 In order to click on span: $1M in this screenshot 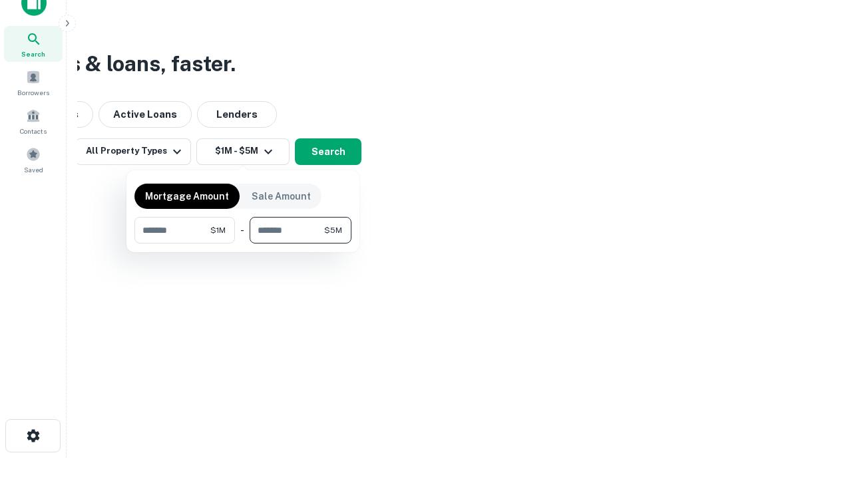, I will do `click(218, 230)`.